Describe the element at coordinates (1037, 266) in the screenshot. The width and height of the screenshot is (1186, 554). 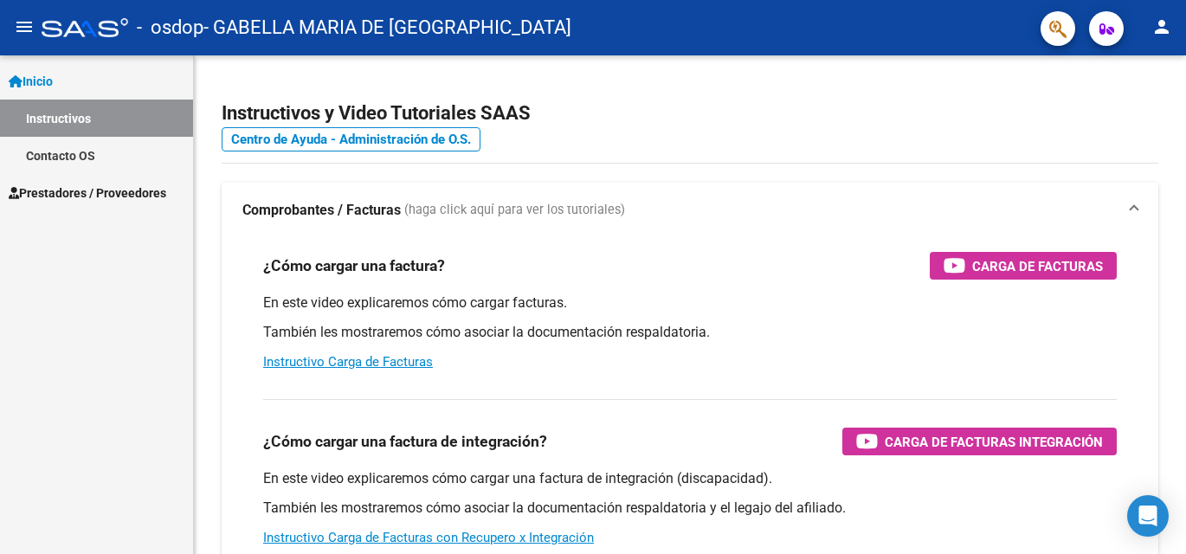
I see `span: Carga de Facturas` at that location.